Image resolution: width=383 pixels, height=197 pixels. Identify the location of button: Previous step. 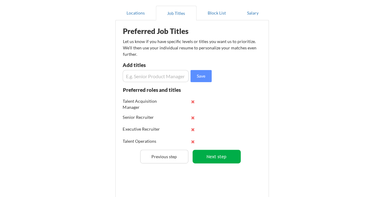
(164, 156).